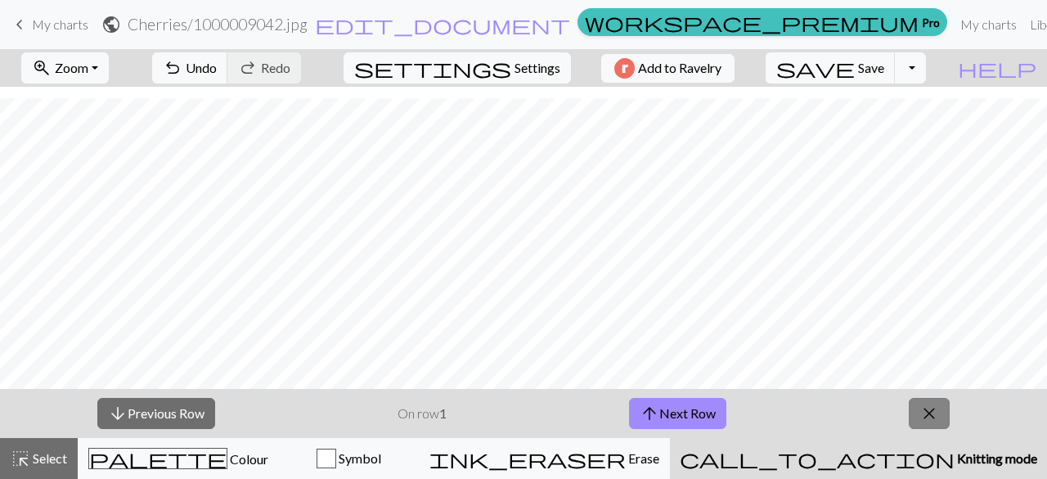  Describe the element at coordinates (358, 457) in the screenshot. I see `span: Symbol` at that location.